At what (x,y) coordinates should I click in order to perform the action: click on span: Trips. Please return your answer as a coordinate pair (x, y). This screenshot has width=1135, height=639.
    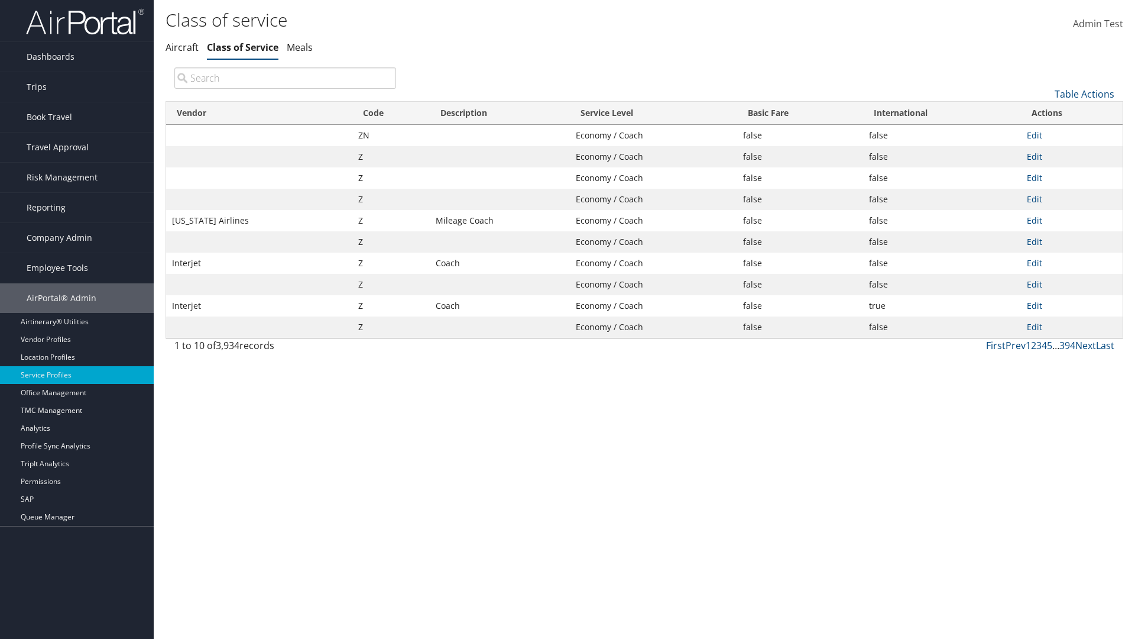
    Looking at the image, I should click on (37, 87).